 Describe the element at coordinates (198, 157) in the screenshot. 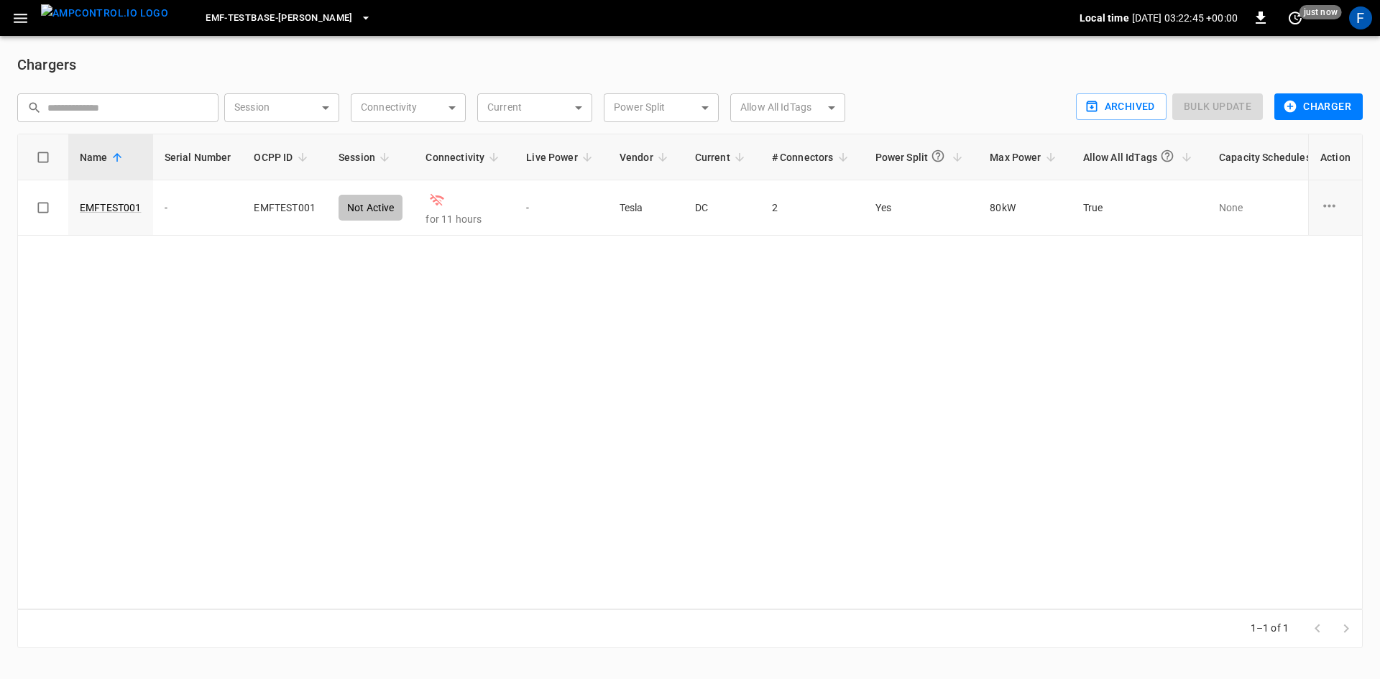

I see `th: Serial Number` at that location.